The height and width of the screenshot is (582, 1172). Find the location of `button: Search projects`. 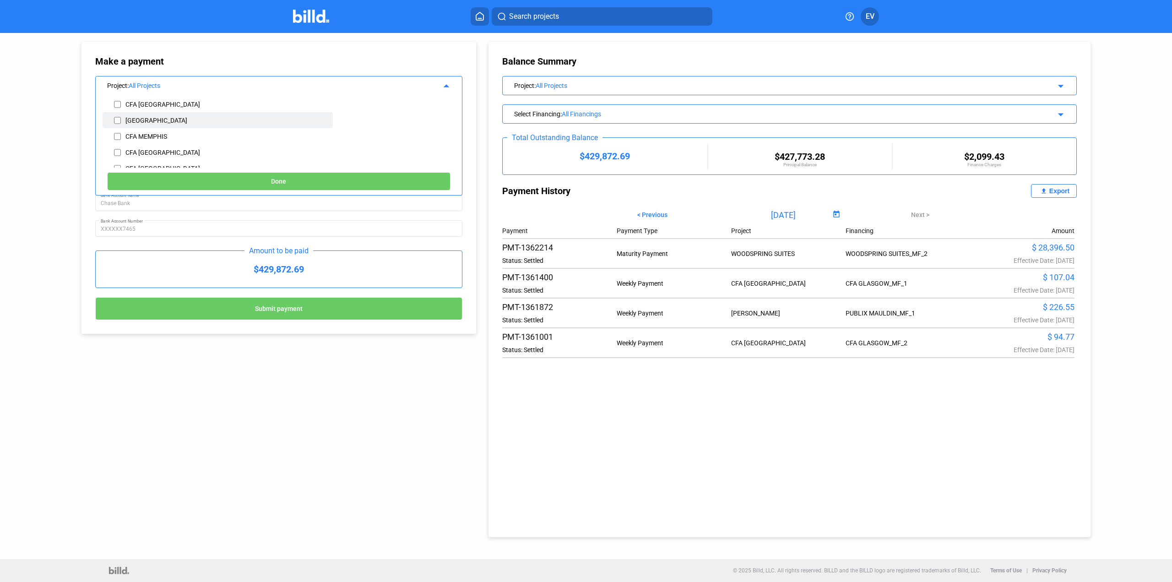

button: Search projects is located at coordinates (602, 16).